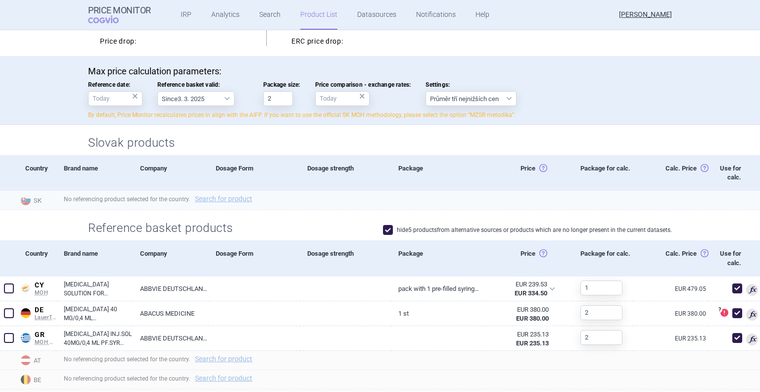  What do you see at coordinates (115, 99) in the screenshot?
I see `input: Reference date:×` at bounding box center [115, 99].